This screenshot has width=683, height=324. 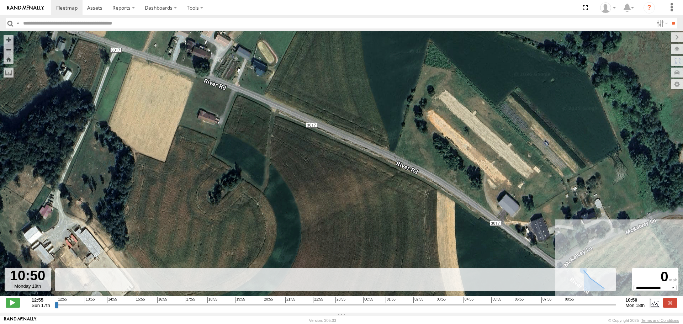 I want to click on span: 18:55, so click(x=212, y=300).